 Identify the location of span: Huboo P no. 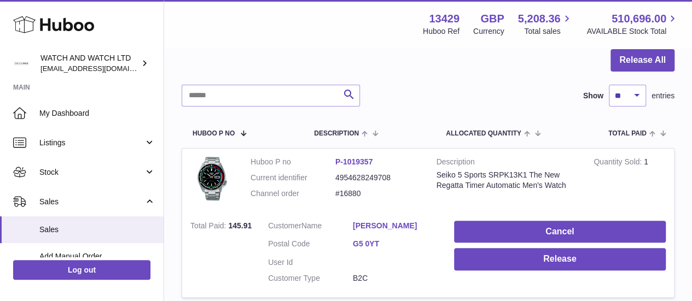
(213, 133).